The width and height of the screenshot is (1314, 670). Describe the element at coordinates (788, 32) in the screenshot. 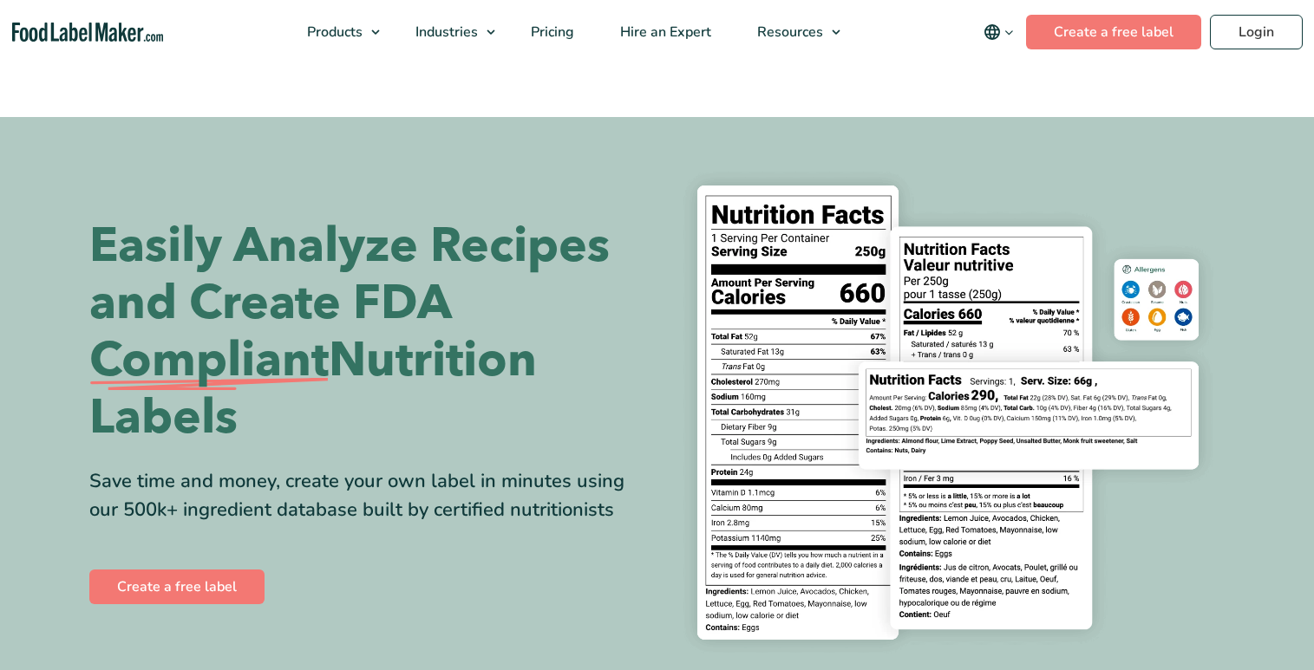

I see `span: Resources` at that location.